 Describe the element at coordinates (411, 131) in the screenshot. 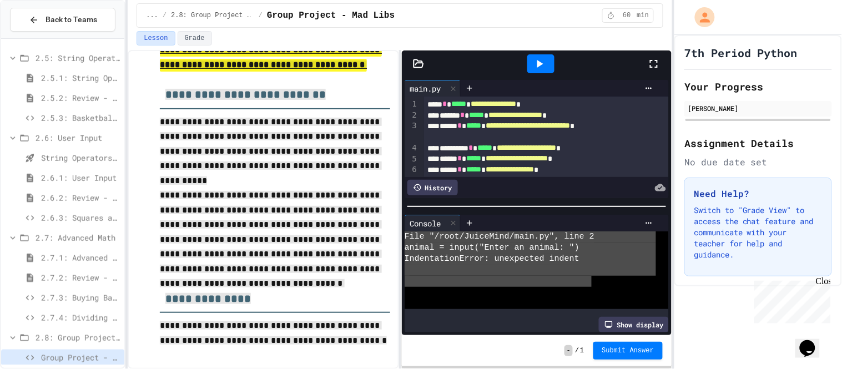

I see `div: 3` at that location.